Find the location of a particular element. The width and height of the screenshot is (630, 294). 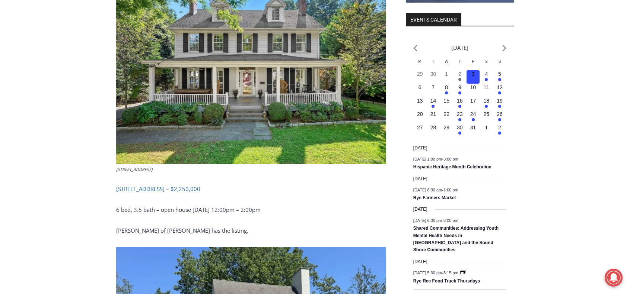

span: W is located at coordinates (446, 61).